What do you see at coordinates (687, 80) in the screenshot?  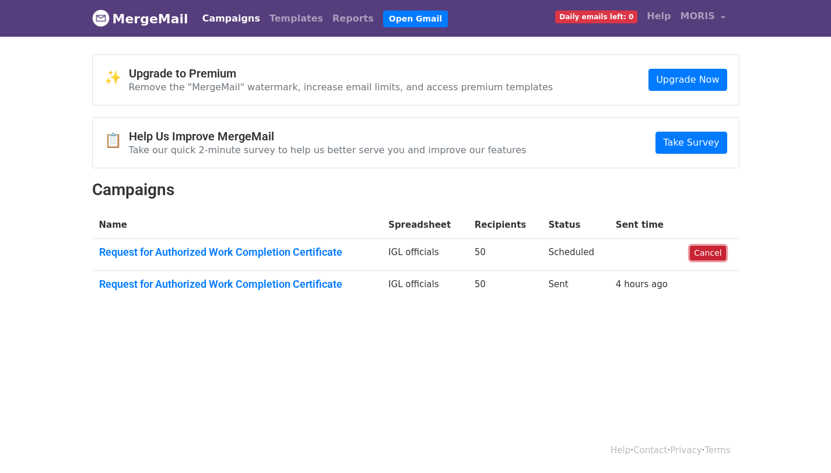 I see `a: Upgrade Now` at bounding box center [687, 80].